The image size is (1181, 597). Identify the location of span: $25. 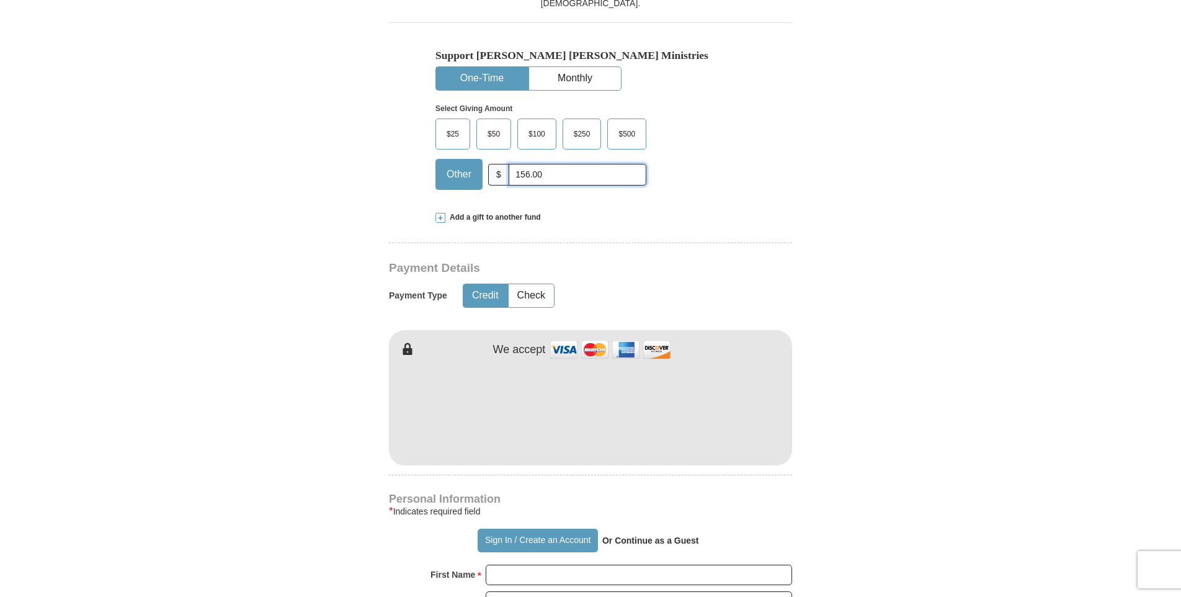
(453, 134).